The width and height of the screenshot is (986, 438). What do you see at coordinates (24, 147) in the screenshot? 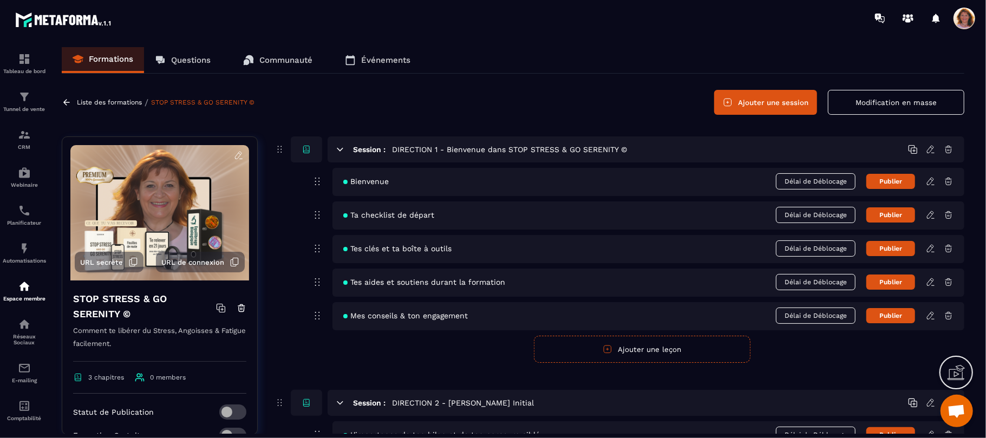
I see `p: CRM` at bounding box center [24, 147].